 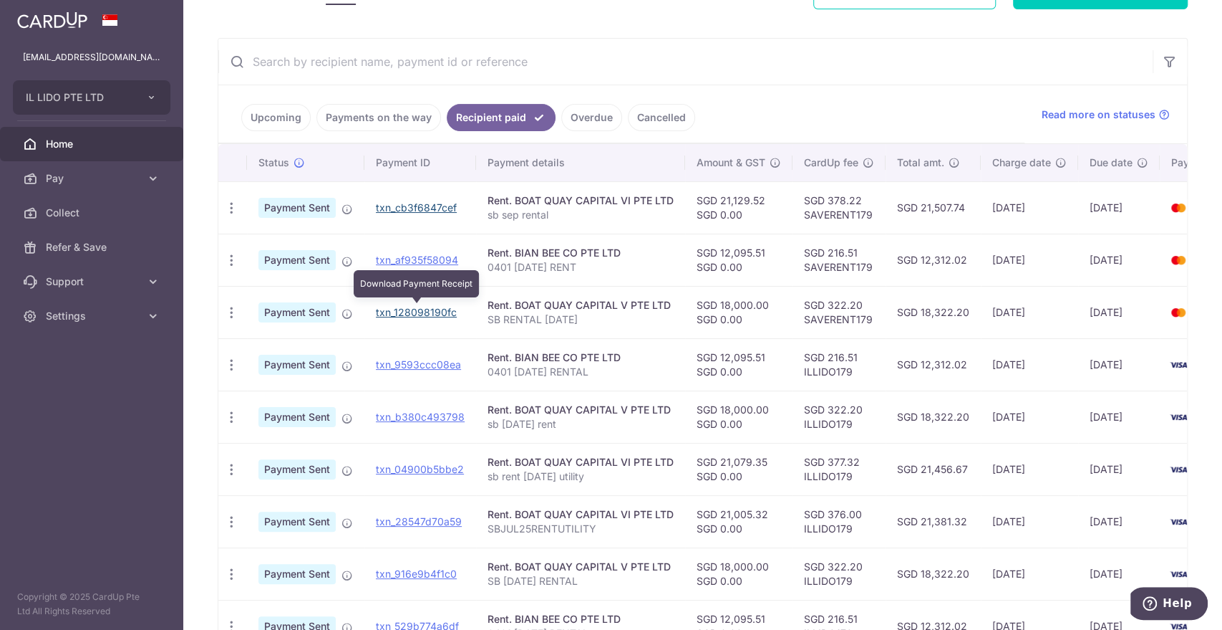 I want to click on p: SBJUL25RENTUTILITY, so click(x=581, y=529).